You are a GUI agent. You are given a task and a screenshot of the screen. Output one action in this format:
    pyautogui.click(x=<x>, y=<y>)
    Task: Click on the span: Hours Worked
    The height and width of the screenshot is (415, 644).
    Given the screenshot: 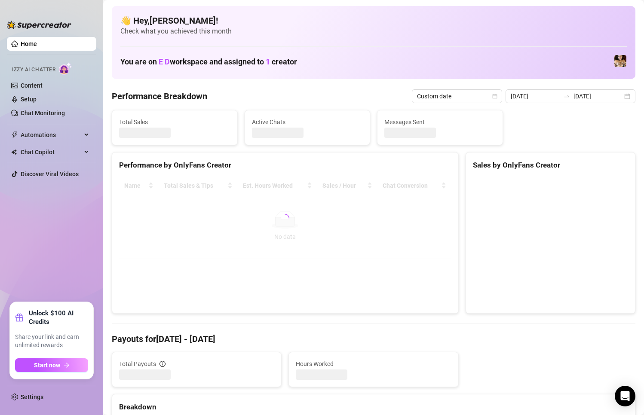 What is the action you would take?
    pyautogui.click(x=373, y=364)
    